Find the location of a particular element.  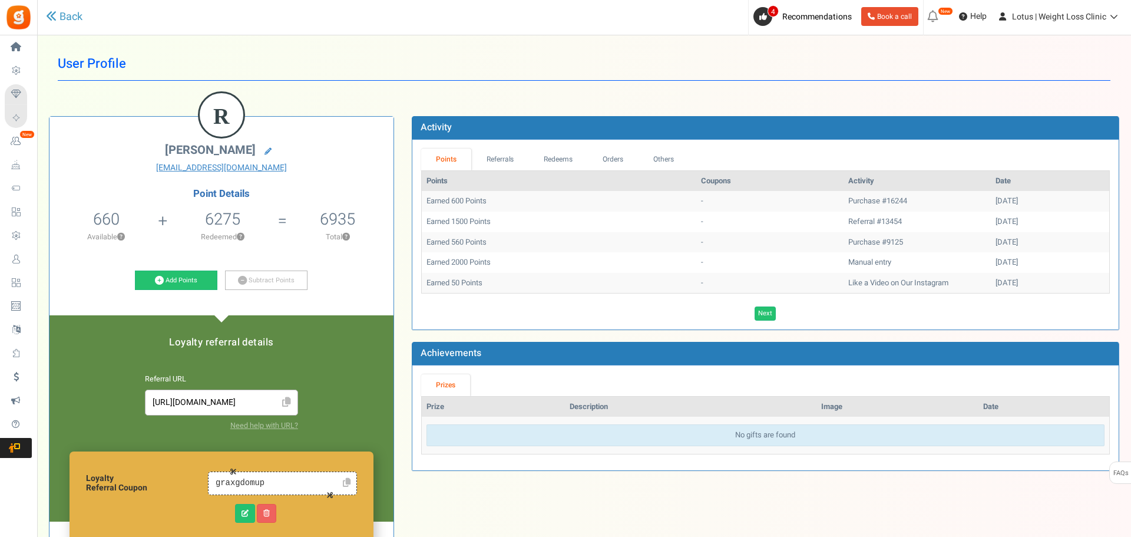

a: Add Points is located at coordinates (176, 280).